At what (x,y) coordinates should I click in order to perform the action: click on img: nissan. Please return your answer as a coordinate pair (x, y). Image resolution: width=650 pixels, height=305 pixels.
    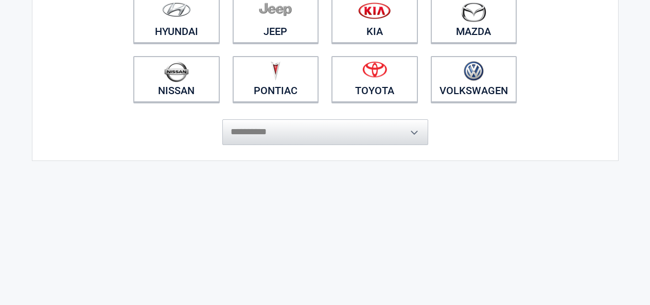
    Looking at the image, I should click on (177, 72).